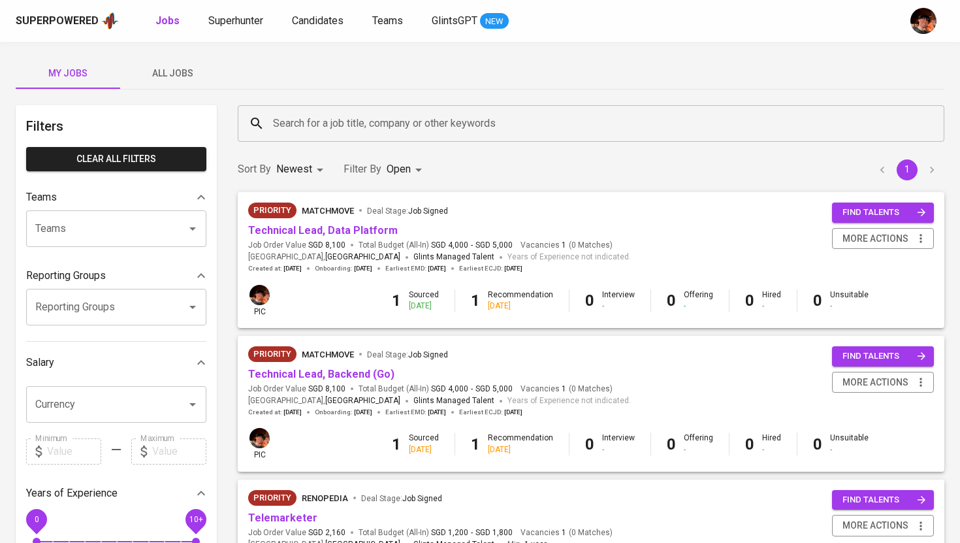 The height and width of the screenshot is (543, 960). Describe the element at coordinates (116, 493) in the screenshot. I see `div: Years of Experience` at that location.